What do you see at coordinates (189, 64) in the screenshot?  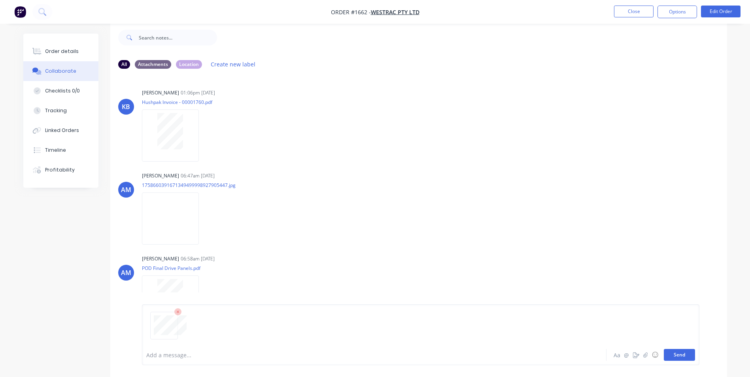 I see `div: Location` at bounding box center [189, 64].